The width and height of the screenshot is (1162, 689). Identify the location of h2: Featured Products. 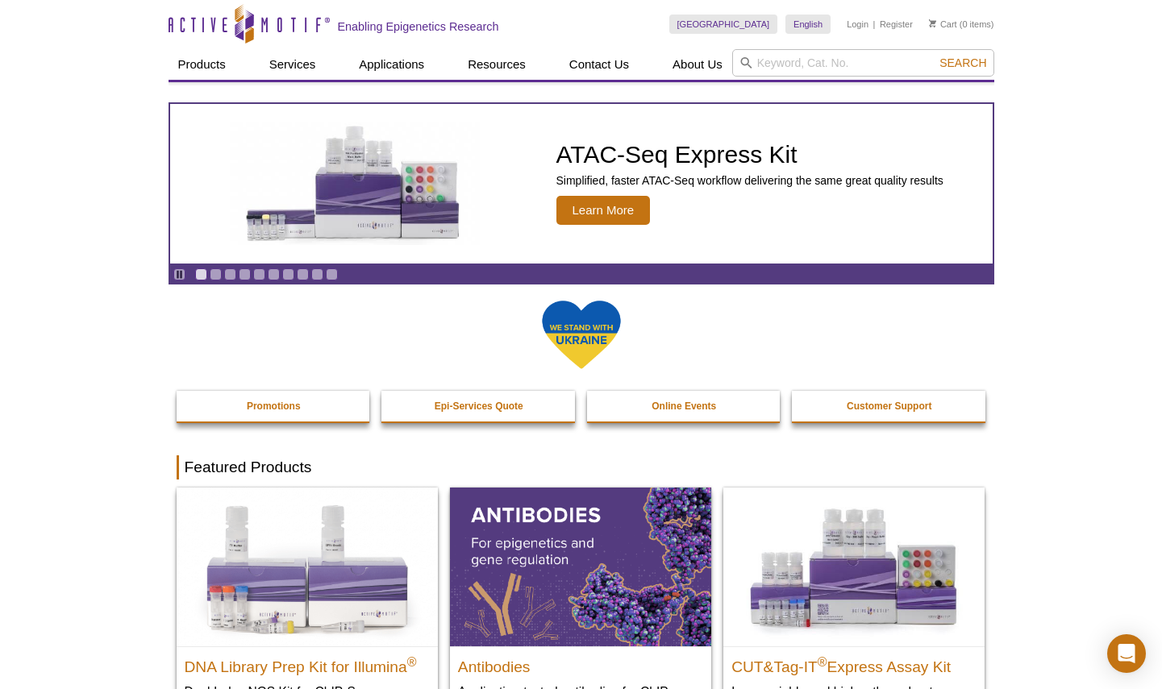
(581, 468).